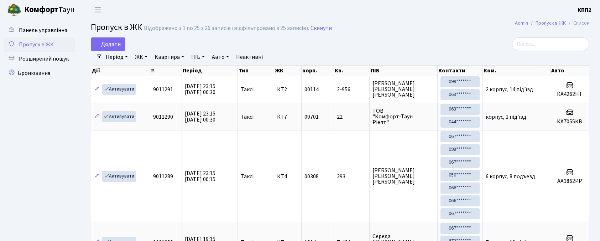  Describe the element at coordinates (39, 73) in the screenshot. I see `a: Бронювання` at that location.